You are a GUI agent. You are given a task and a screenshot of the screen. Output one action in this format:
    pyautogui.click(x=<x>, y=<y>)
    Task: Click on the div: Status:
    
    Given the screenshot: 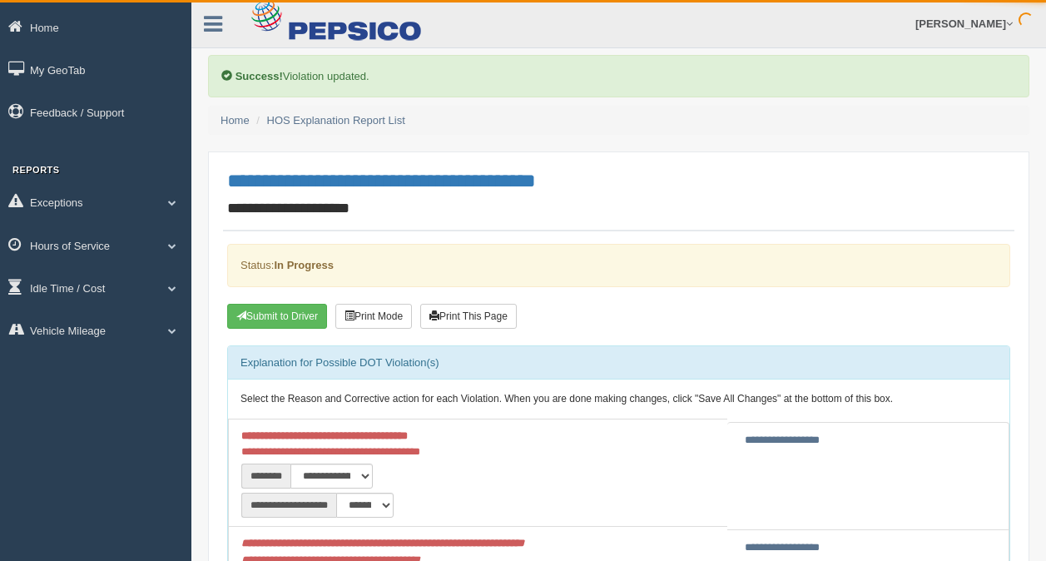 What is the action you would take?
    pyautogui.click(x=618, y=265)
    